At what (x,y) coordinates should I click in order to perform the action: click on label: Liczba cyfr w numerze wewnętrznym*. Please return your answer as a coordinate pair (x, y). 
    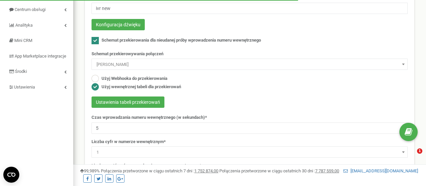
    Looking at the image, I should click on (128, 142).